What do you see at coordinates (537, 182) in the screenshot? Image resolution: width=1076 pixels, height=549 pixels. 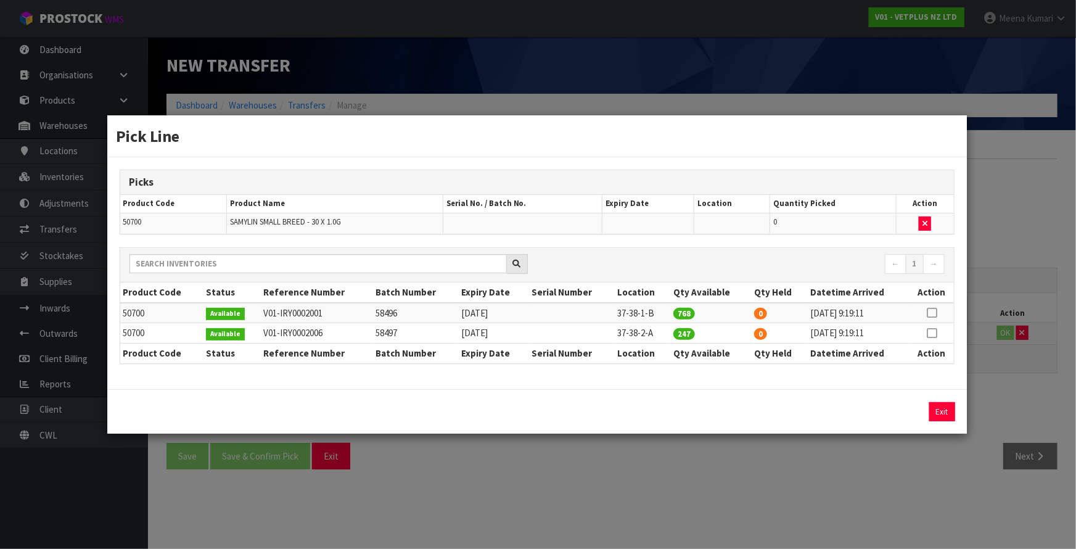 I see `h3: Picks` at bounding box center [537, 182].